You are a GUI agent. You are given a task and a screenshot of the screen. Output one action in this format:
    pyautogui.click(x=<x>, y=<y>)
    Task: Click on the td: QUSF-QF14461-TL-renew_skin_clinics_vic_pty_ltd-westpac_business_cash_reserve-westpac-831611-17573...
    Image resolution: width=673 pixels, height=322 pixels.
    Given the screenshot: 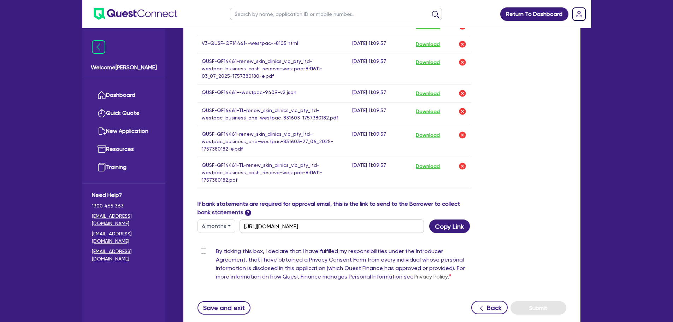 What is the action you would take?
    pyautogui.click(x=273, y=173)
    